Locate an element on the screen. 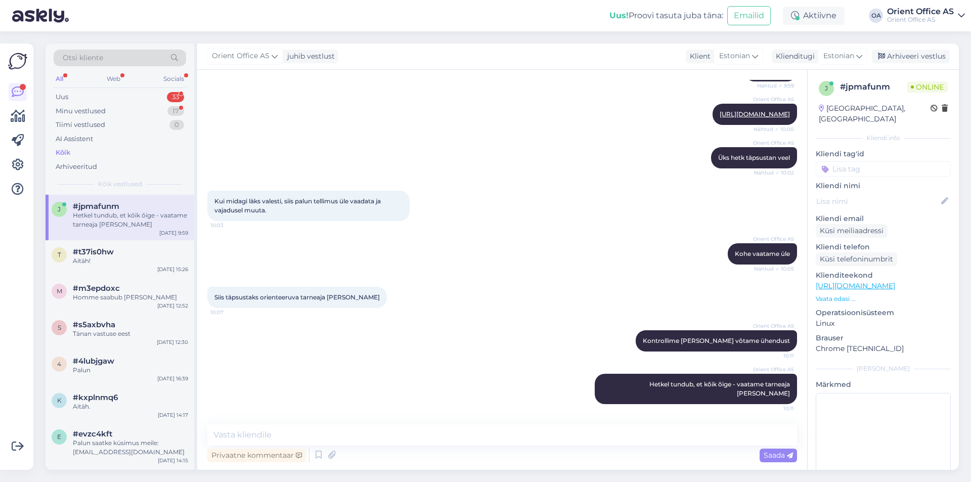 This screenshot has height=482, width=971. div: Palun is located at coordinates (130, 370).